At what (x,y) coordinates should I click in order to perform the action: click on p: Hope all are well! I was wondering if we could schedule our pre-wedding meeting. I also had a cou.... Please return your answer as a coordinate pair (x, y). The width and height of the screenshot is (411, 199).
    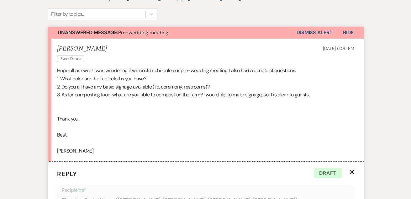
    Looking at the image, I should click on (206, 71).